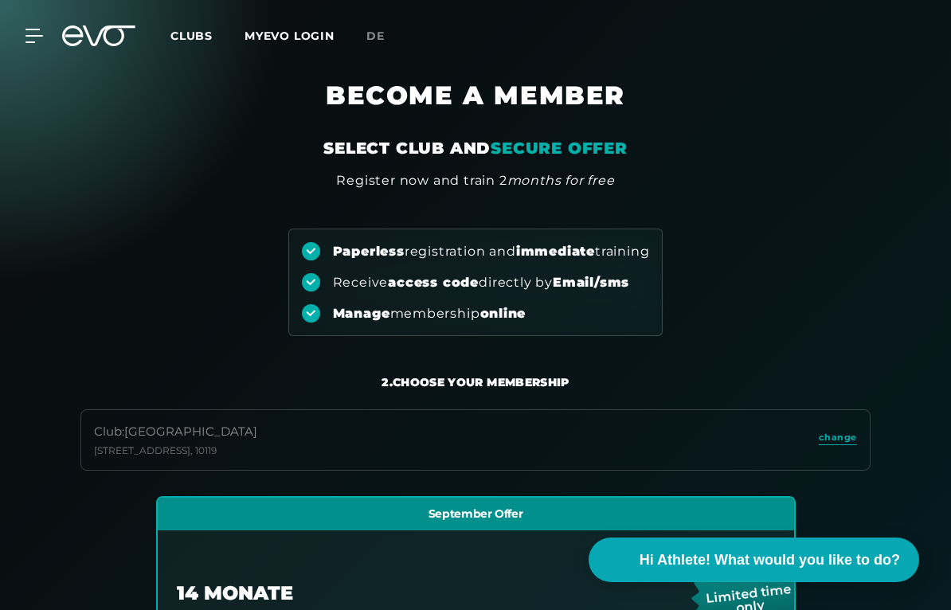 This screenshot has height=610, width=951. Describe the element at coordinates (559, 148) in the screenshot. I see `em: SECURE OFFER` at that location.